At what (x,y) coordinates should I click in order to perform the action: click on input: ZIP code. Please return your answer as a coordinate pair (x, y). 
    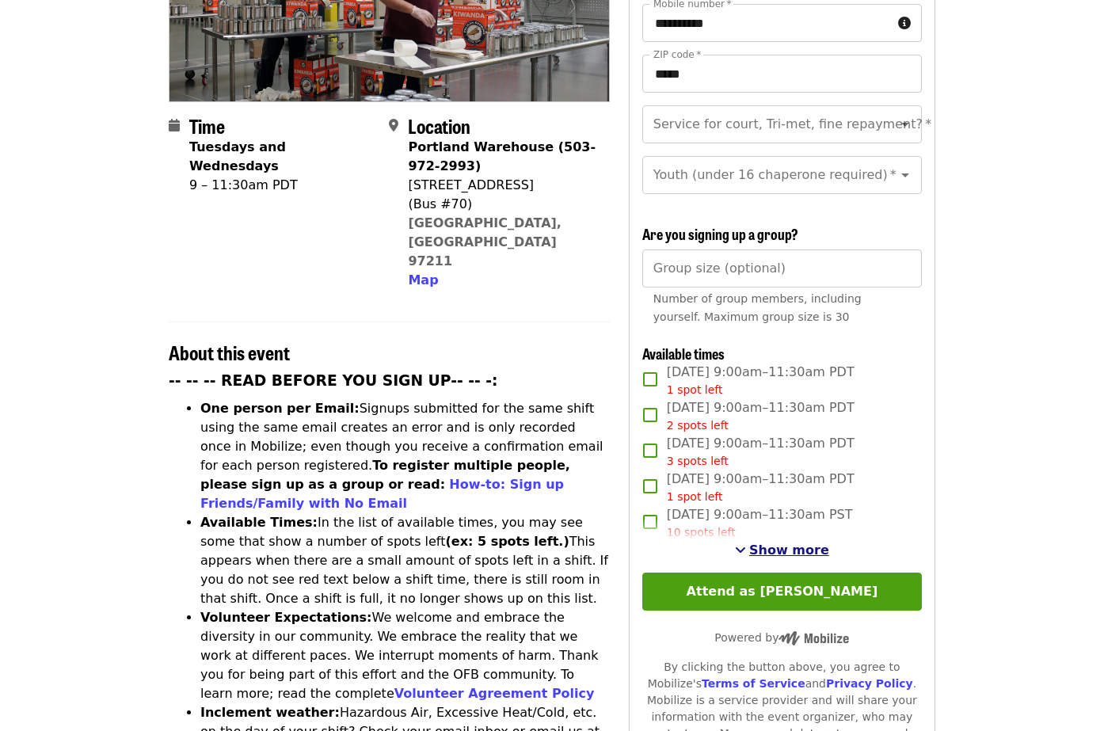
    Looking at the image, I should click on (782, 74).